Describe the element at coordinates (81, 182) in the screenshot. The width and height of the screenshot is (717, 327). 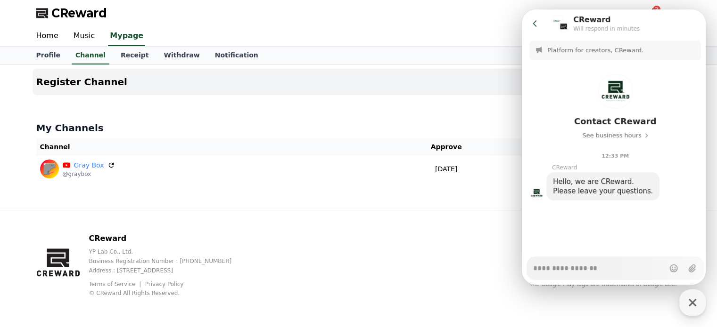
I see `div: Please leave your questions.` at that location.